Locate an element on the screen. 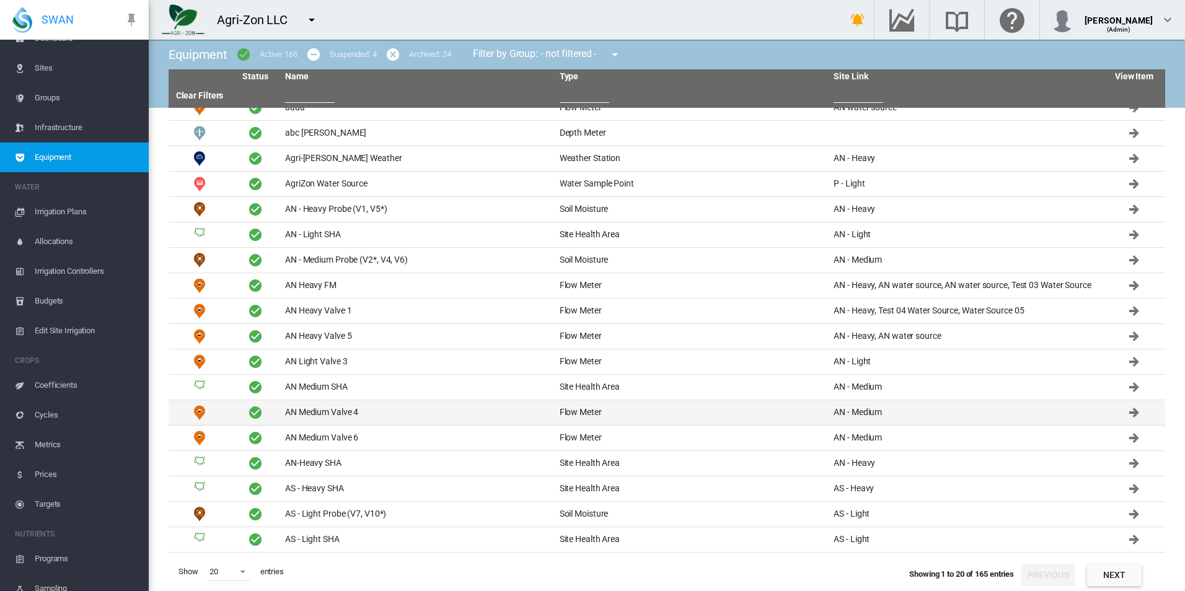 Image resolution: width=1185 pixels, height=591 pixels. md-icon: icon-menu-down is located at coordinates (615, 55).